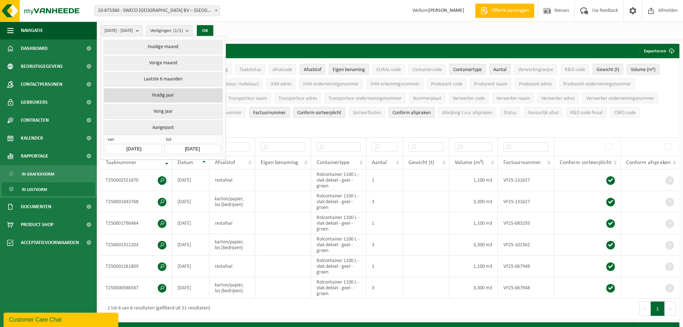 The height and width of the screenshot is (327, 683). Describe the element at coordinates (42, 84) in the screenshot. I see `span: Contactpersonen` at that location.